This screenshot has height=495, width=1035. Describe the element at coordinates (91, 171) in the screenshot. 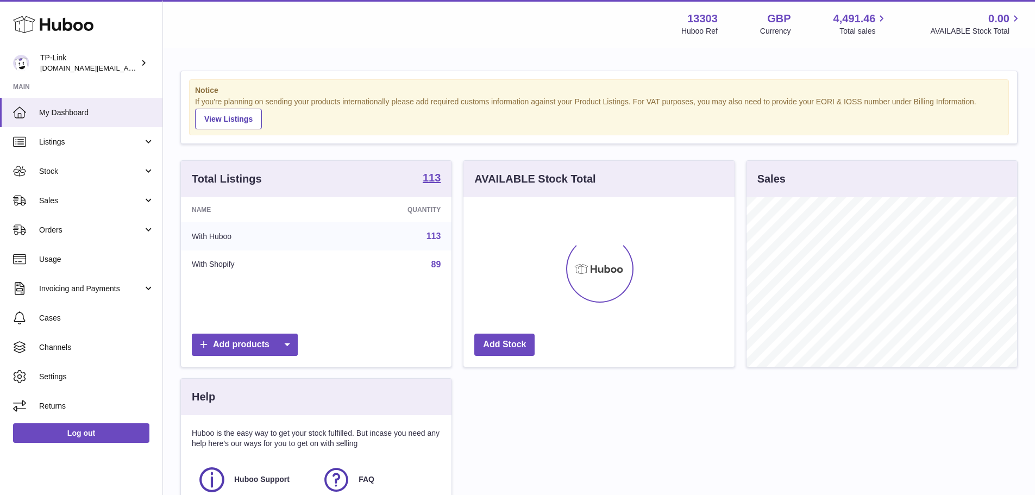

I see `span: Stock` at that location.